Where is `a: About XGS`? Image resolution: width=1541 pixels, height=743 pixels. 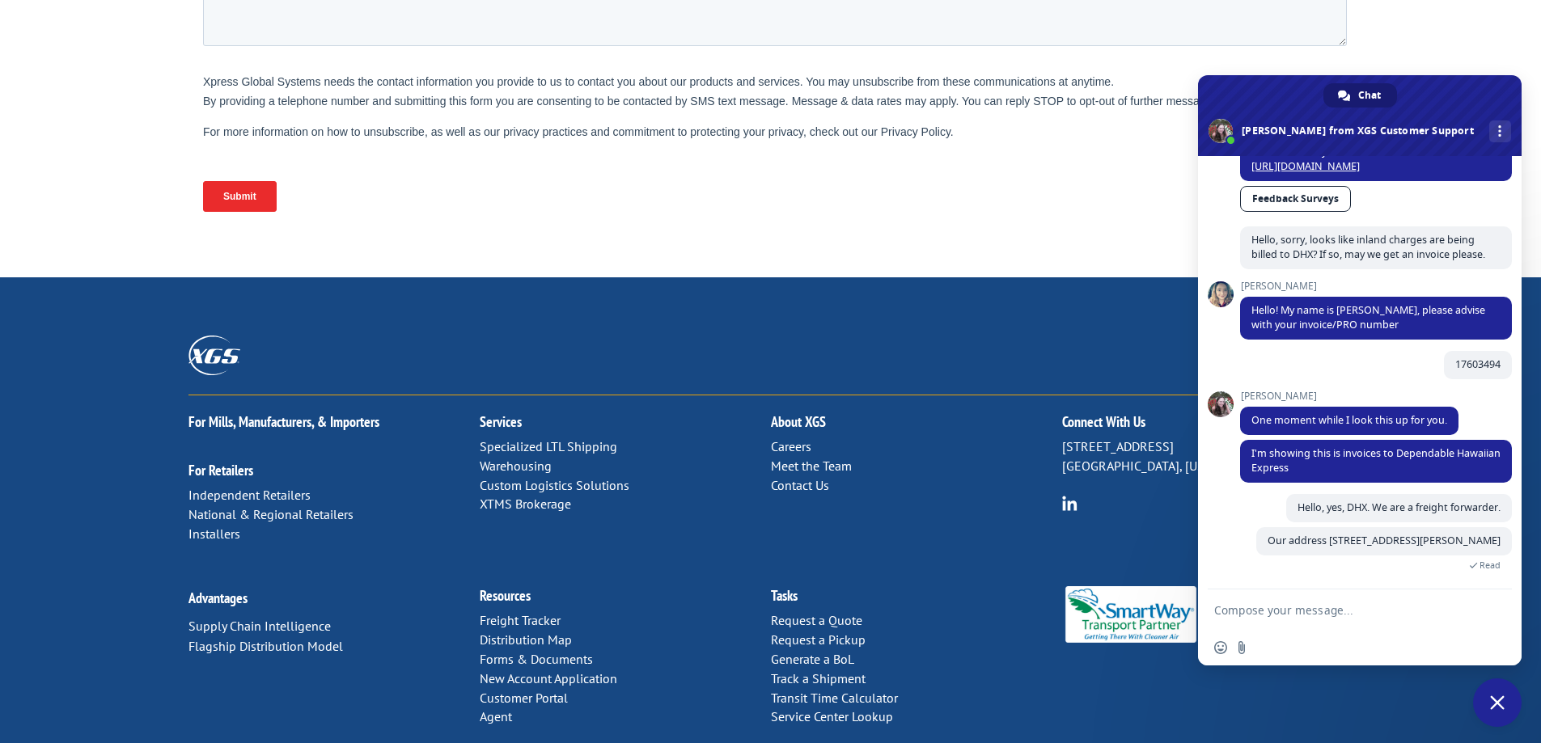
a: About XGS is located at coordinates (798, 421).